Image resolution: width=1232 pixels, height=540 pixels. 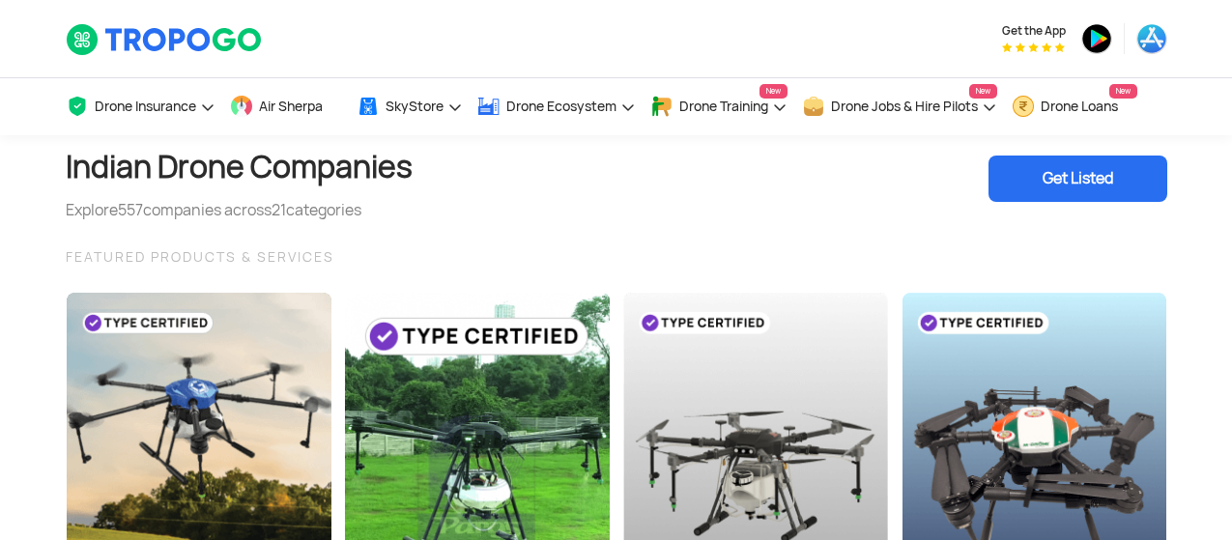 I want to click on div: Explore companies across categories, so click(x=239, y=211).